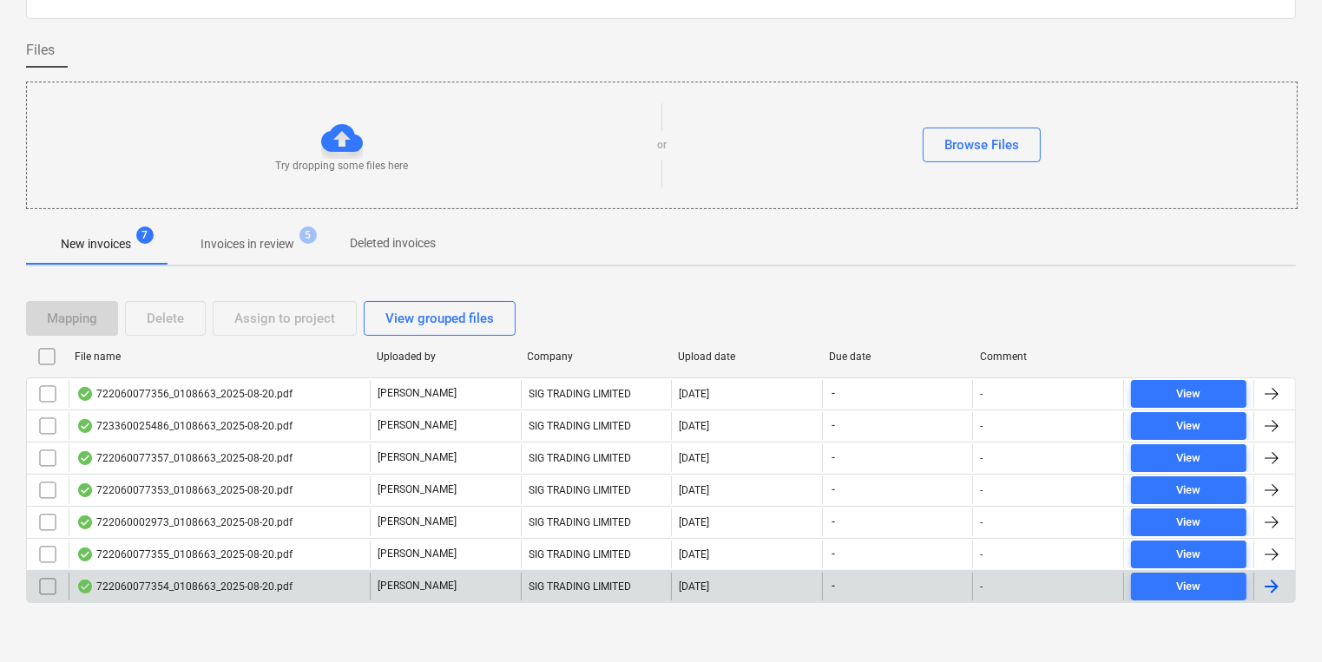 The height and width of the screenshot is (662, 1322). What do you see at coordinates (746, 357) in the screenshot?
I see `div: Upload date` at bounding box center [746, 357].